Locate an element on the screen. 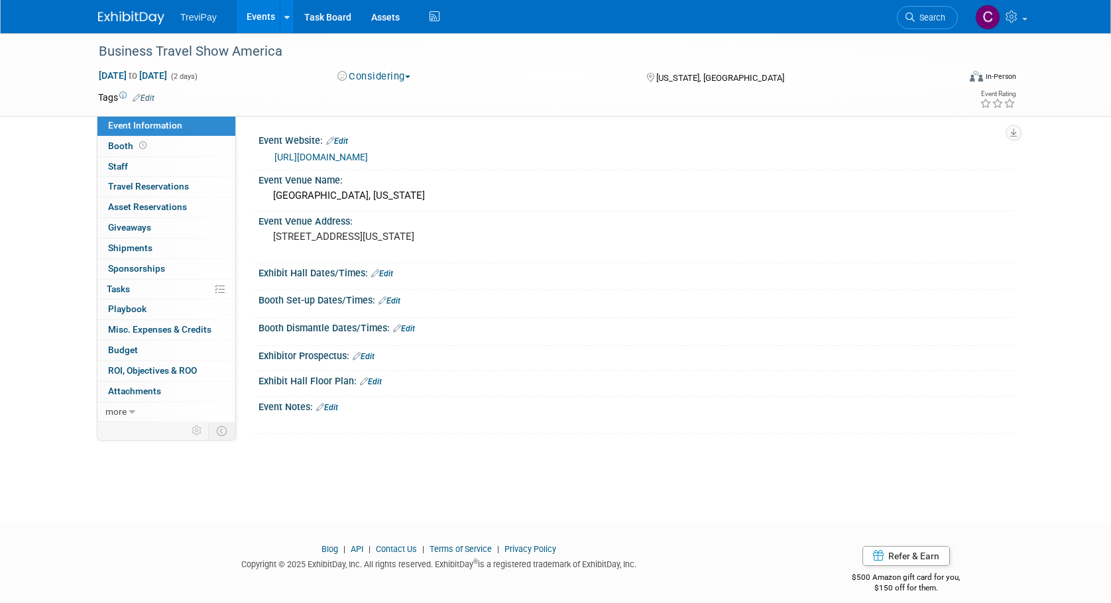 The image size is (1111, 603). span: Playbook is located at coordinates (127, 309).